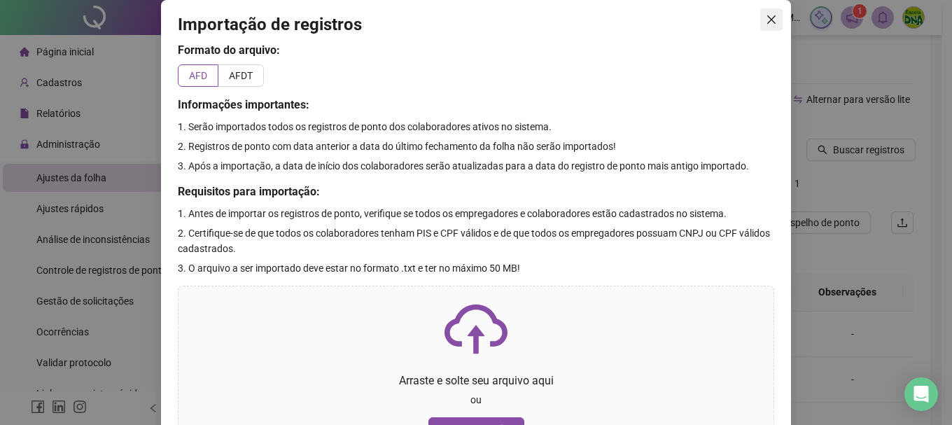 The image size is (952, 425). I want to click on span: ou, so click(476, 400).